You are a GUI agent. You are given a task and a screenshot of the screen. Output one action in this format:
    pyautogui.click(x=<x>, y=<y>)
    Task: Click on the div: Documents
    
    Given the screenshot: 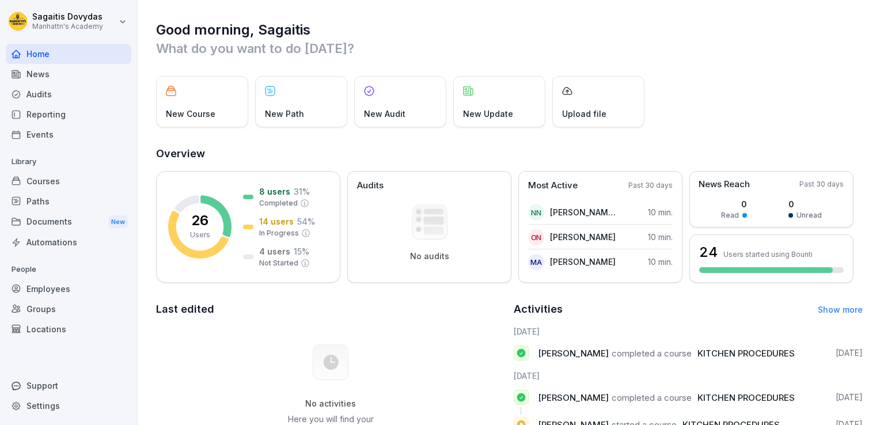 What is the action you would take?
    pyautogui.click(x=69, y=222)
    